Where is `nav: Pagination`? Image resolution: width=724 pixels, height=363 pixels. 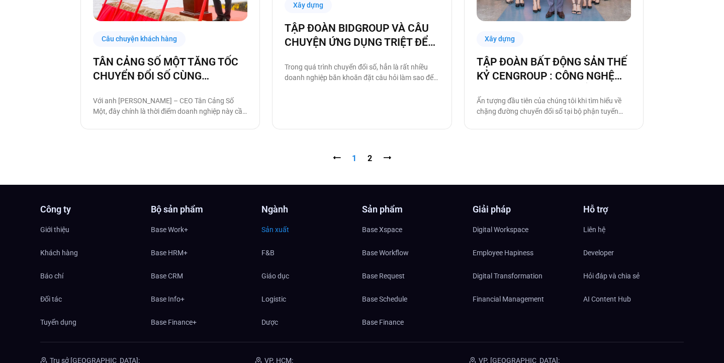
nav: Pagination is located at coordinates (362, 158).